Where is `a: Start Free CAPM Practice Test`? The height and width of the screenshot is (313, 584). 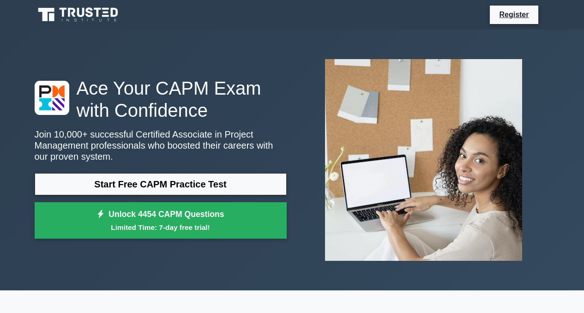 a: Start Free CAPM Practice Test is located at coordinates (161, 184).